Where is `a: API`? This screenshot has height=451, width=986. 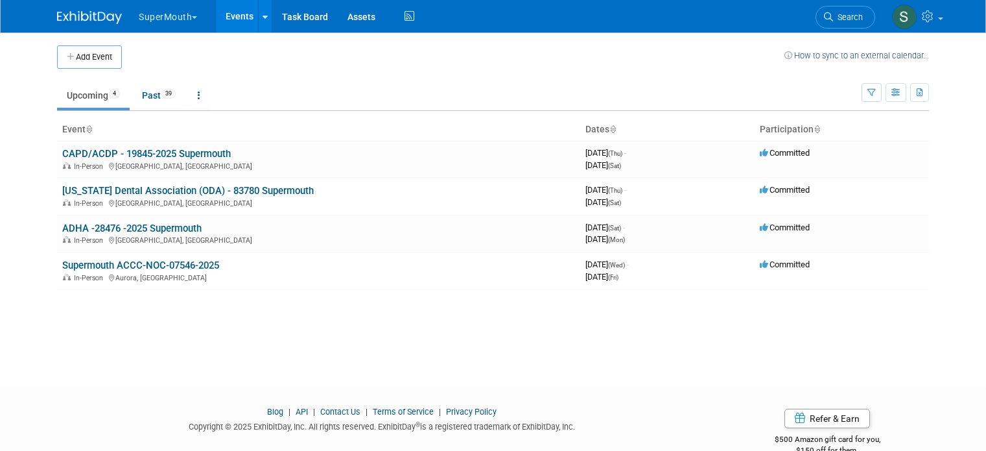 a: API is located at coordinates (302, 411).